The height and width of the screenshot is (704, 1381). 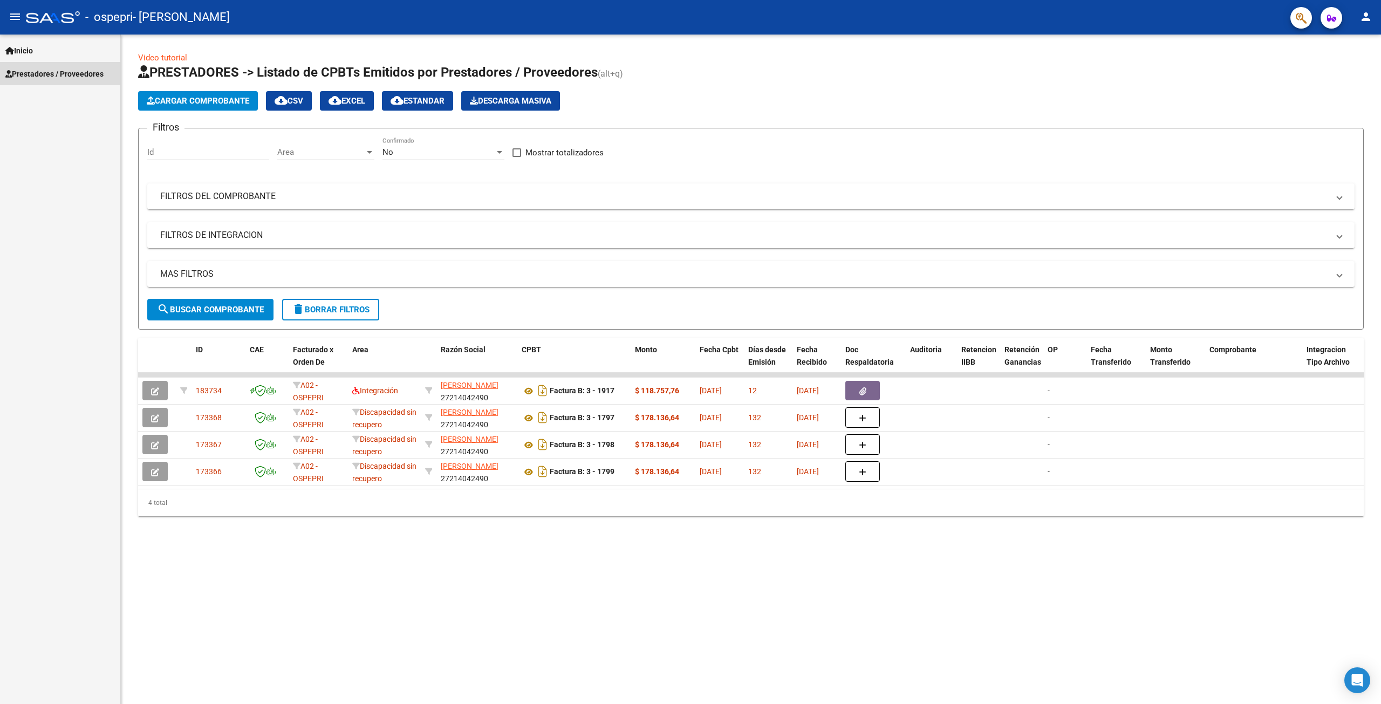 I want to click on button: Estandar, so click(x=417, y=101).